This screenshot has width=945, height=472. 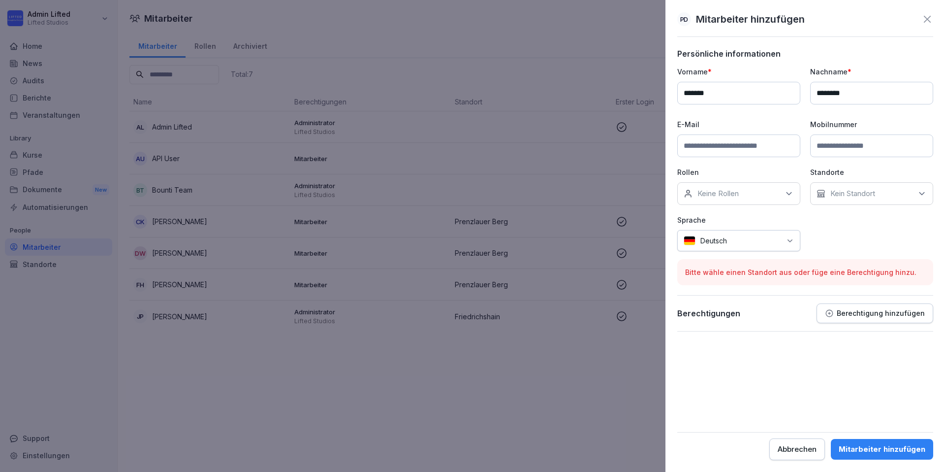 What do you see at coordinates (750, 19) in the screenshot?
I see `p: Mitarbeiter hinzufügen` at bounding box center [750, 19].